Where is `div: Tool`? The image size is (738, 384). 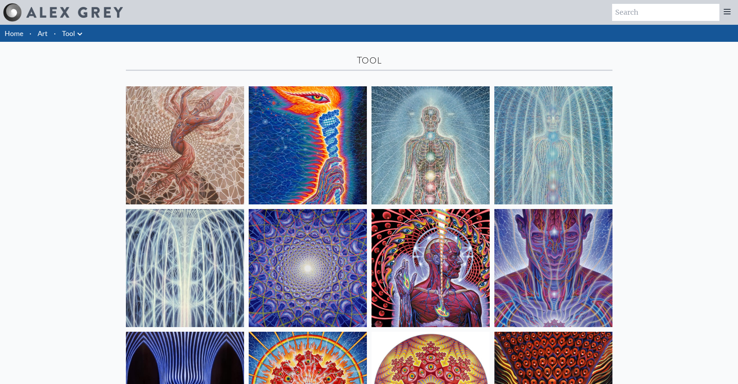 div: Tool is located at coordinates (369, 60).